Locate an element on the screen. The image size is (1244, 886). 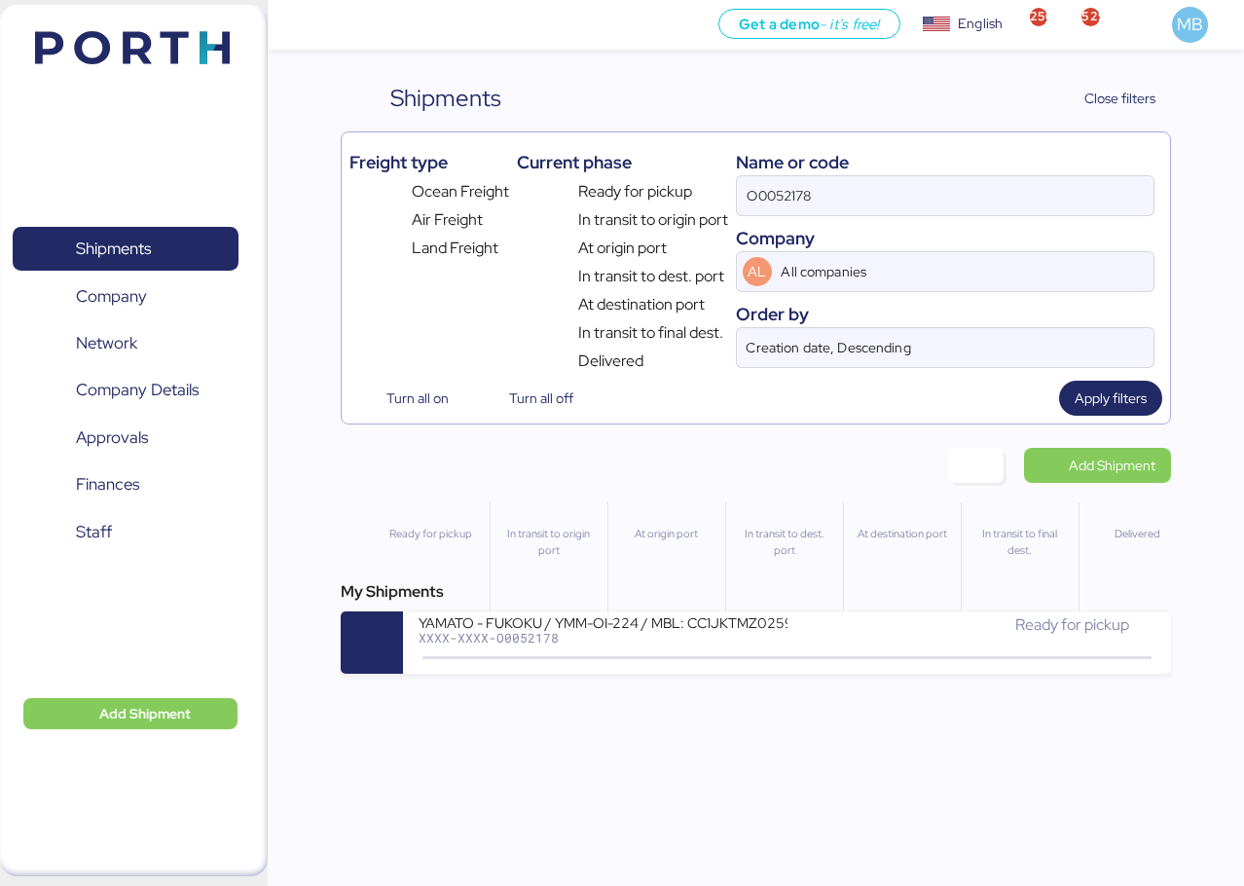
a: Staff is located at coordinates (126, 532).